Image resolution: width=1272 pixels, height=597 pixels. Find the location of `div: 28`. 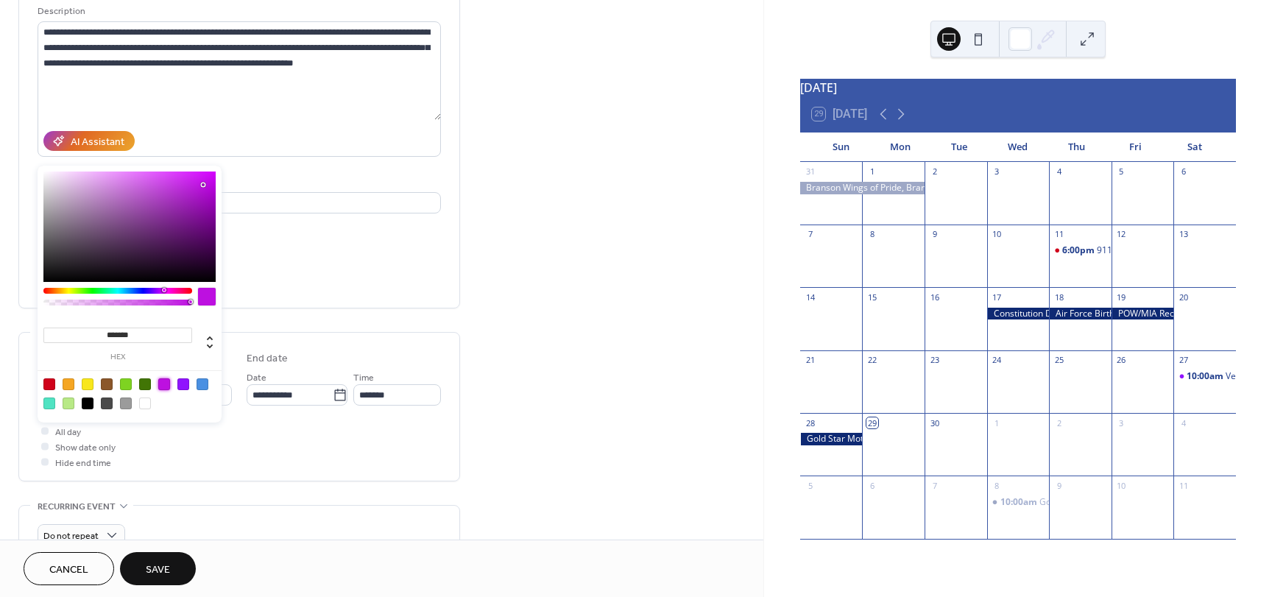

div: 28 is located at coordinates (810, 422).